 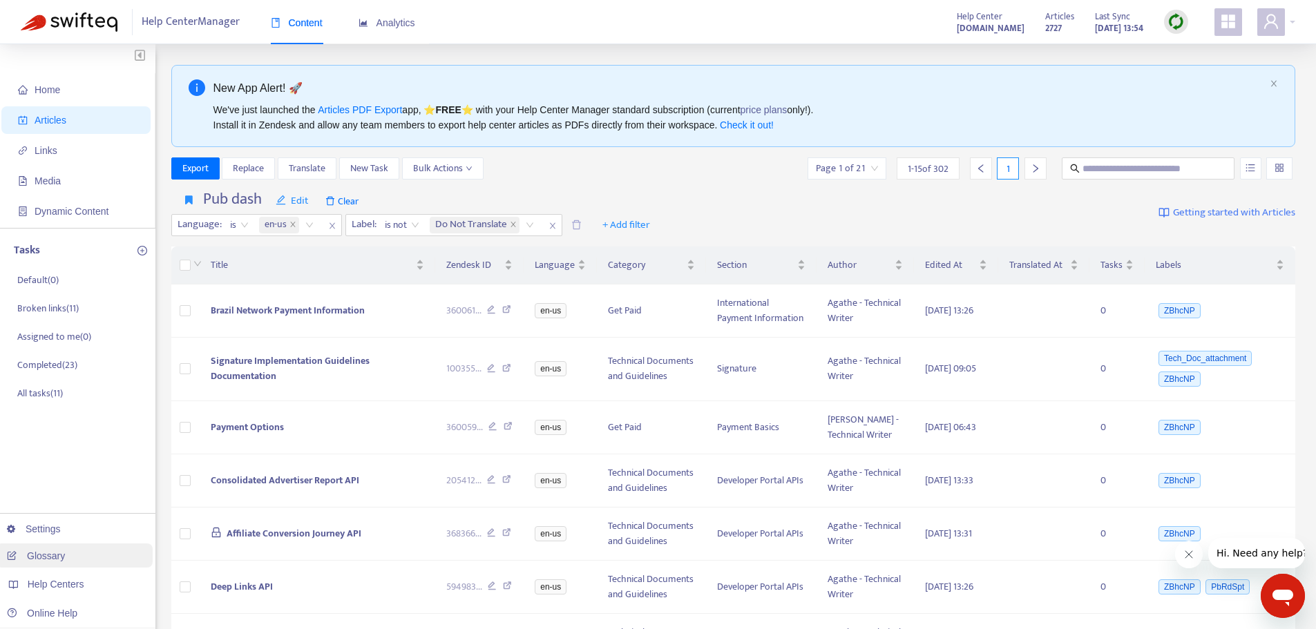 What do you see at coordinates (290, 368) in the screenshot?
I see `span: Signature Implementation Guidelines Documentation` at bounding box center [290, 368].